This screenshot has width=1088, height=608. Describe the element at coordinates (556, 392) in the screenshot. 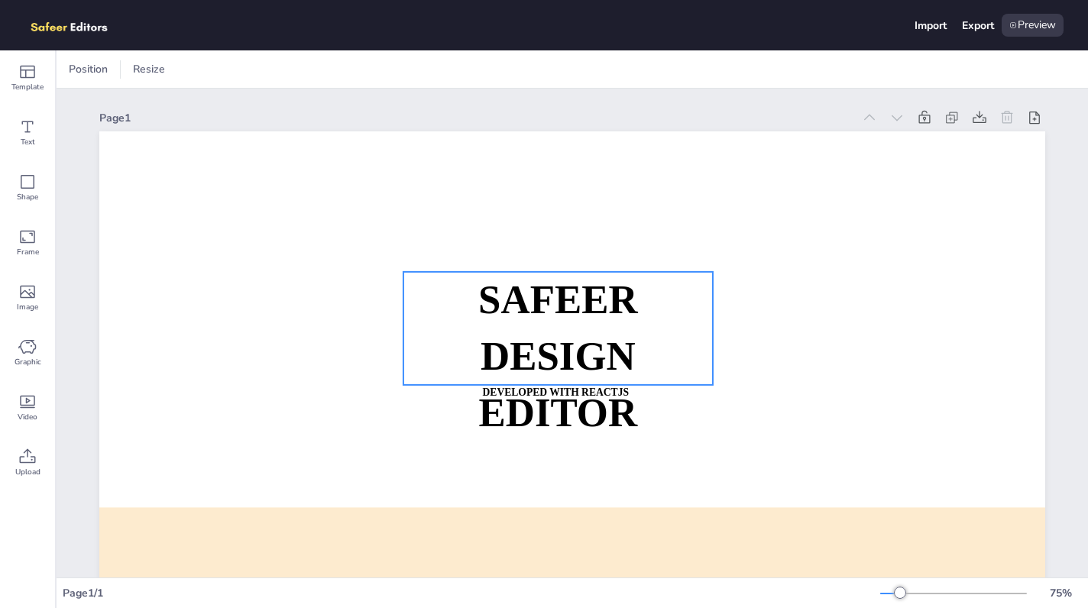

I see `strong: DEVELOPED WITH REACTJS` at that location.